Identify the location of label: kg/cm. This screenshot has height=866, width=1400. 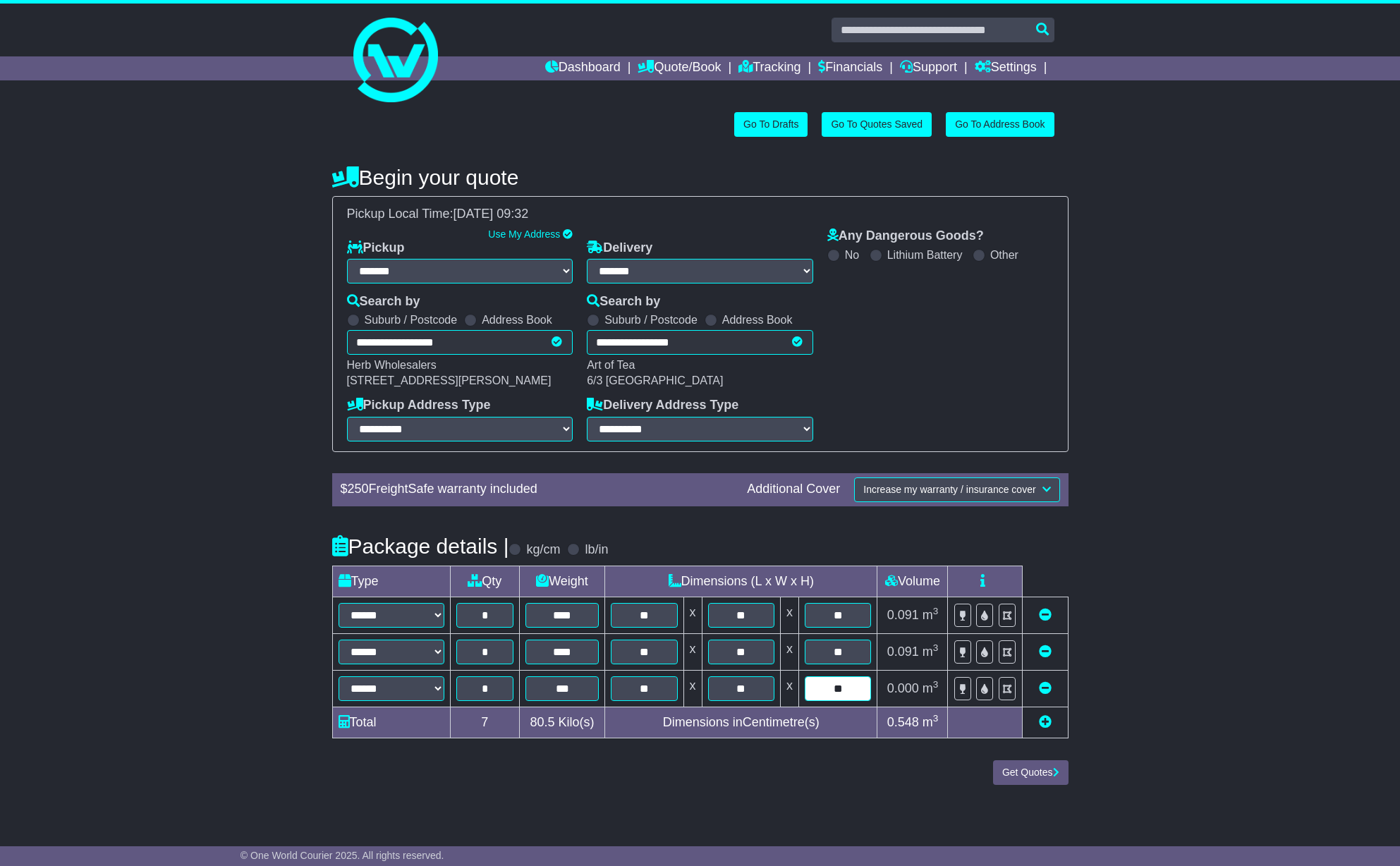
(543, 550).